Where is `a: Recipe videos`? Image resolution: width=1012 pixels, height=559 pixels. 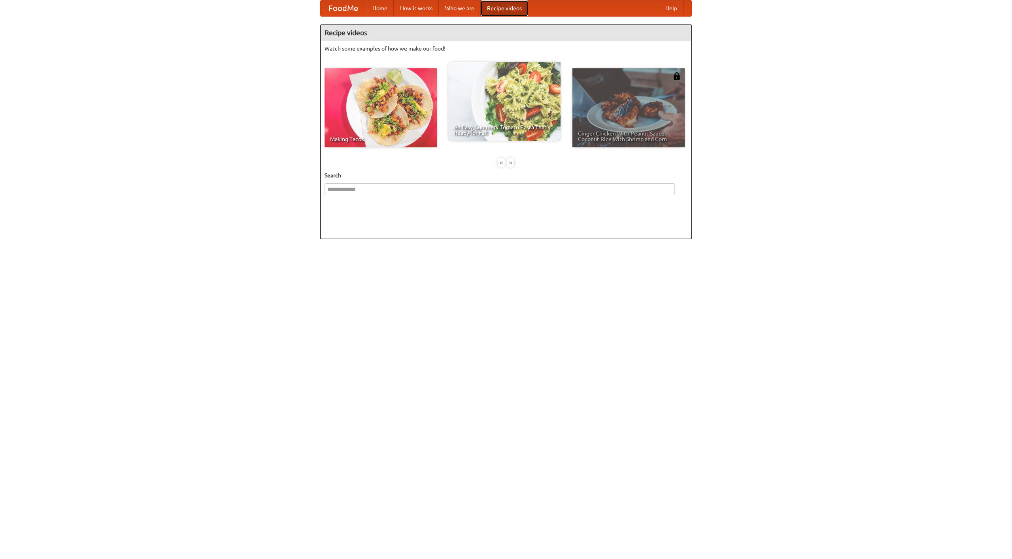 a: Recipe videos is located at coordinates (504, 8).